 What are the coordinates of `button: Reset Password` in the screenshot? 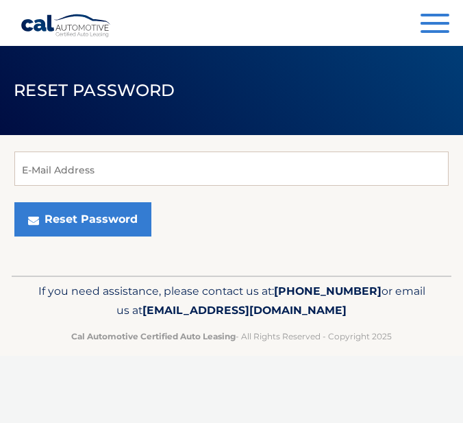 It's located at (83, 219).